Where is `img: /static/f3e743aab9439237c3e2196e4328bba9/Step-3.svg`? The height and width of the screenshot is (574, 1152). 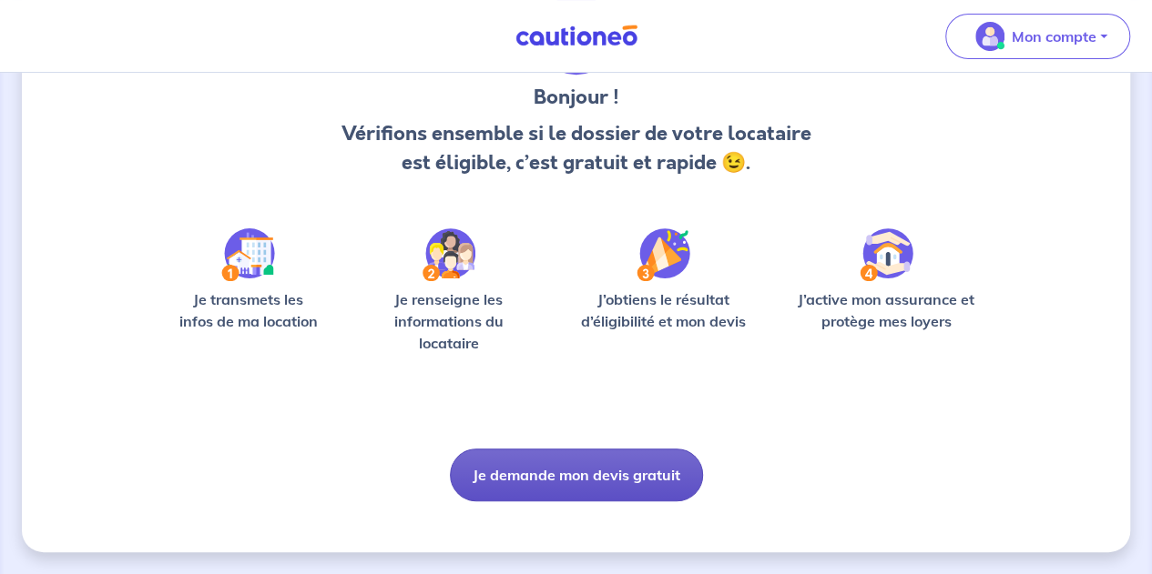
img: /static/f3e743aab9439237c3e2196e4328bba9/Step-3.svg is located at coordinates (663, 255).